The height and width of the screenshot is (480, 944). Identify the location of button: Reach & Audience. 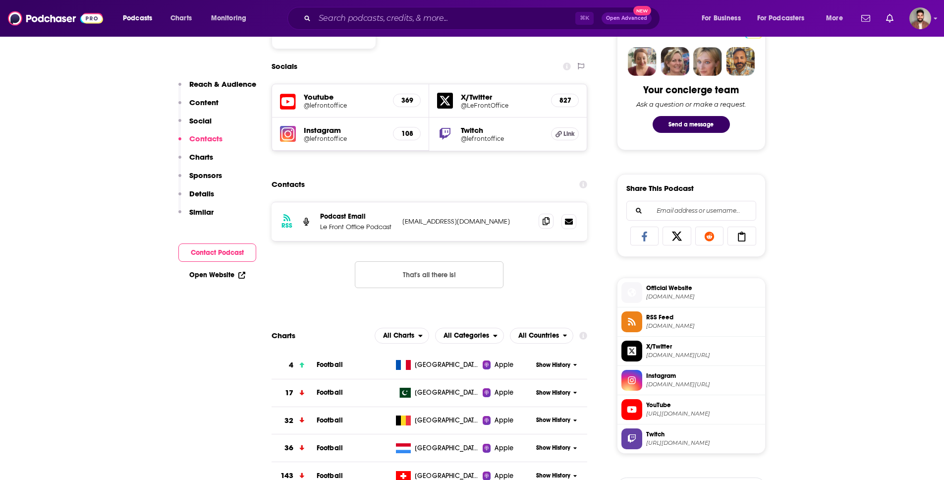
(217, 88).